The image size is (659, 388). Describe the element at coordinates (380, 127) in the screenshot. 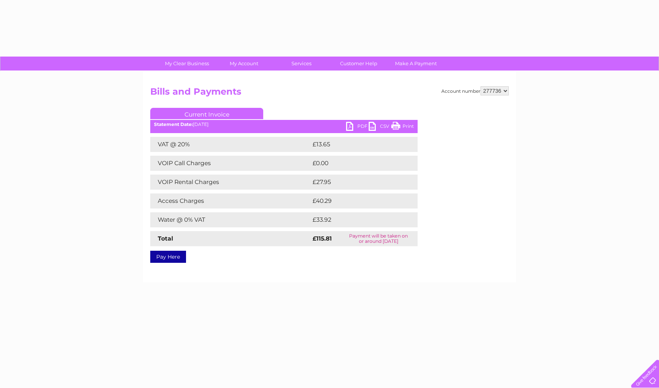

I see `a: CSV` at that location.